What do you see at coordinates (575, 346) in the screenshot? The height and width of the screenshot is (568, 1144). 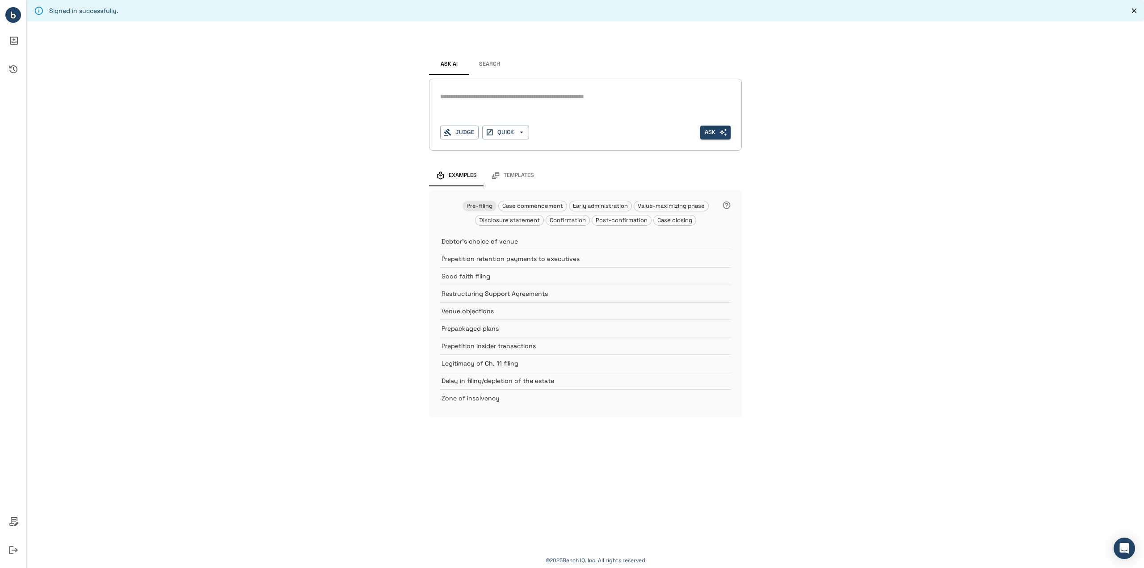 I see `p: Prepetition insider transactions` at bounding box center [575, 346].